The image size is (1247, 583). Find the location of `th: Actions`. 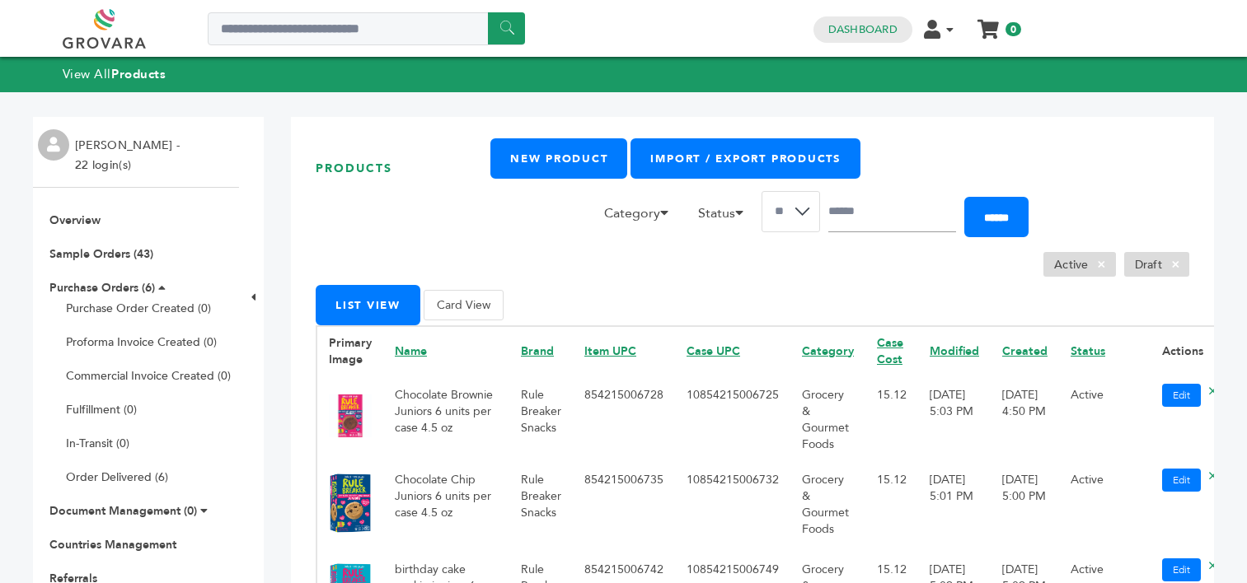

th: Actions is located at coordinates (1189, 351).